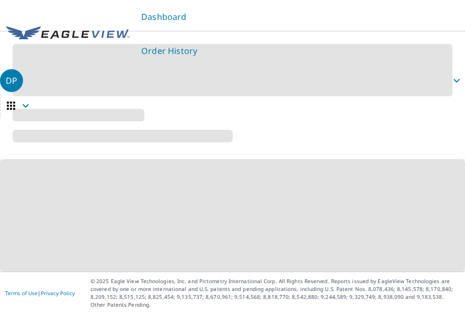 This screenshot has width=465, height=314. I want to click on p: © 2025 Eagle View Technologies, Inc. and Pictometry International Corp. All Rights Reserved. Repo..., so click(275, 293).